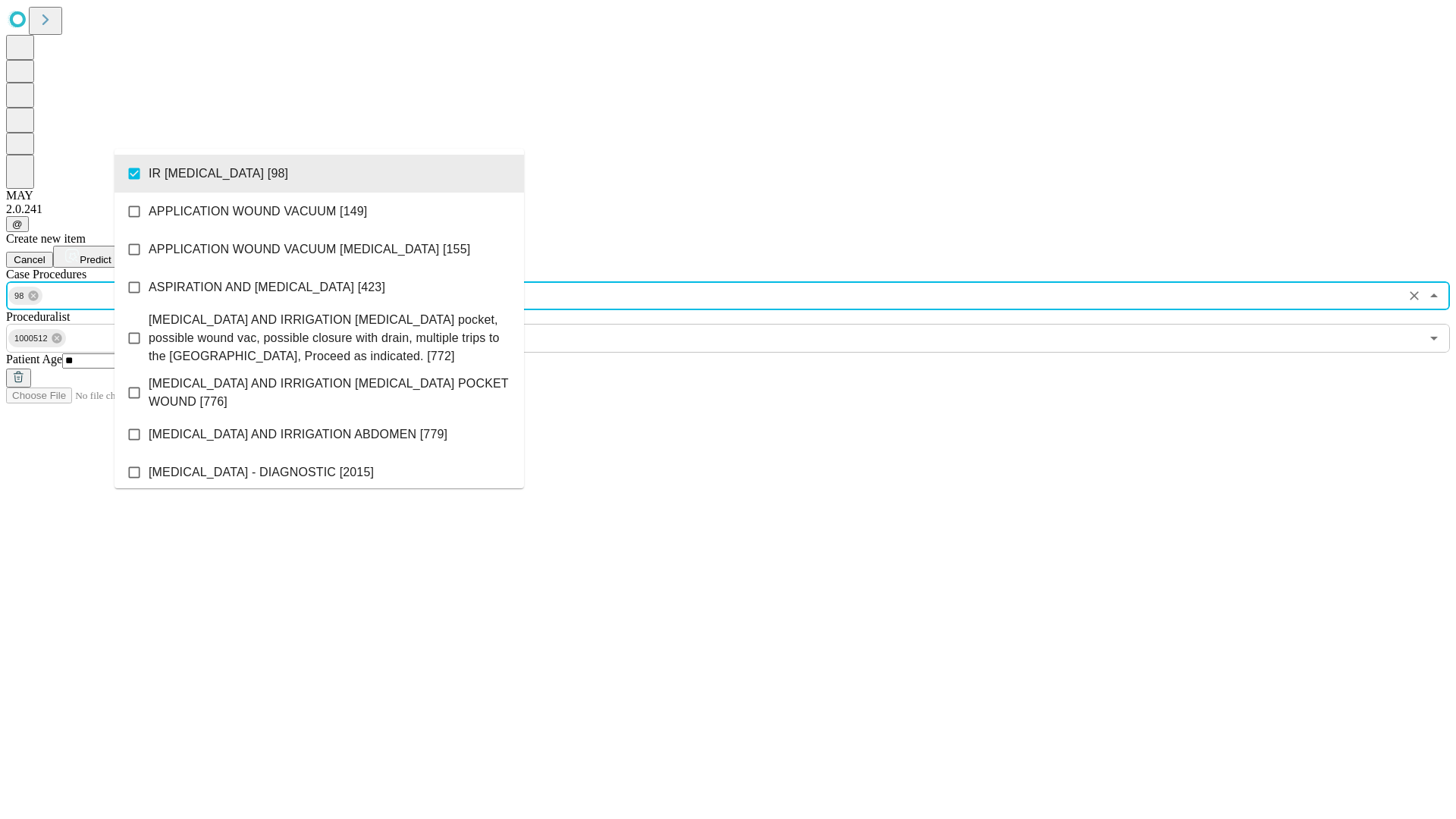 This screenshot has width=1456, height=819. What do you see at coordinates (1415, 296) in the screenshot?
I see `button: Clear` at bounding box center [1415, 296].